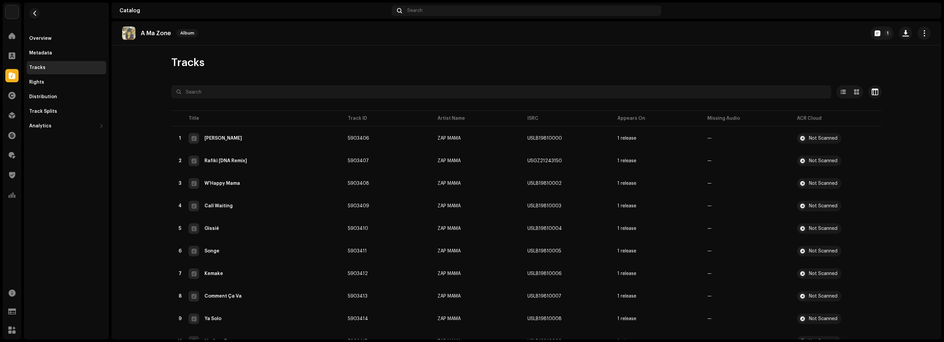  I want to click on div: USGZ21243150, so click(545, 161).